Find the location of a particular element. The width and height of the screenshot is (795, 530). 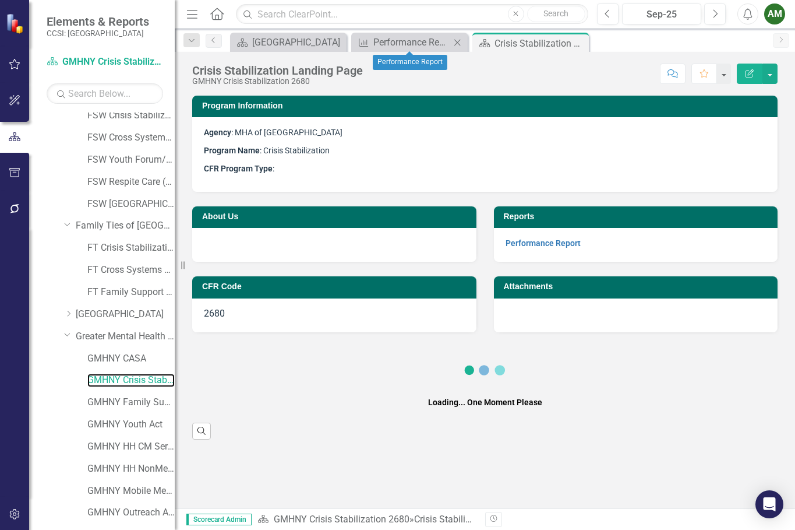

strong: CFR Program Type is located at coordinates (238, 168).